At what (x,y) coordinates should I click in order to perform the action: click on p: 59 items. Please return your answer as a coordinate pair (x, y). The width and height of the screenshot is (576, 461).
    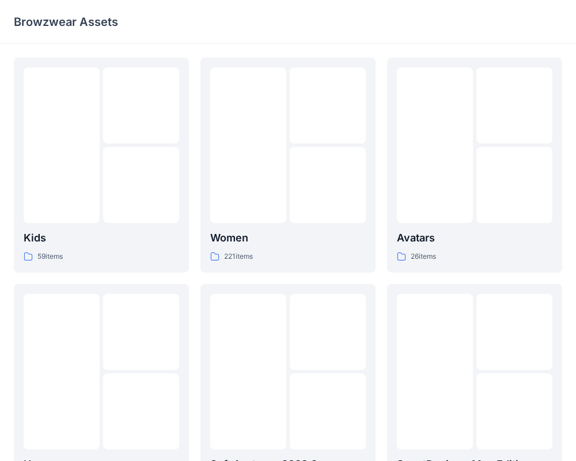
    Looking at the image, I should click on (50, 256).